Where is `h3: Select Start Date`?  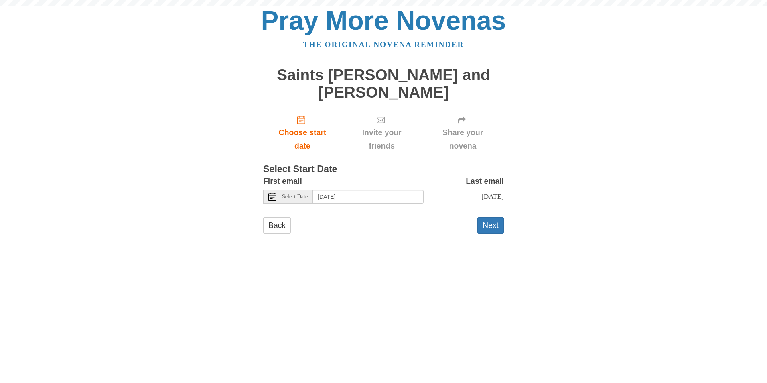 h3: Select Start Date is located at coordinates (384, 169).